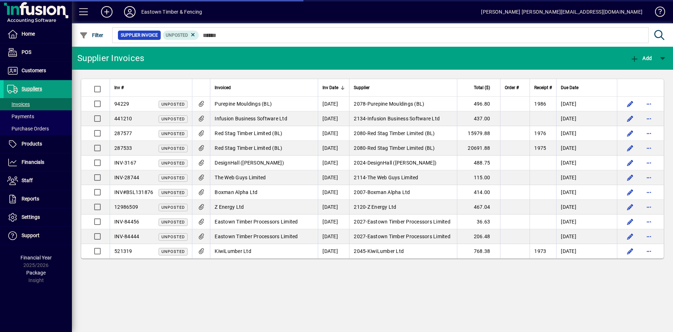 This screenshot has height=332, width=673. What do you see at coordinates (360, 222) in the screenshot?
I see `span: 2027` at bounding box center [360, 222].